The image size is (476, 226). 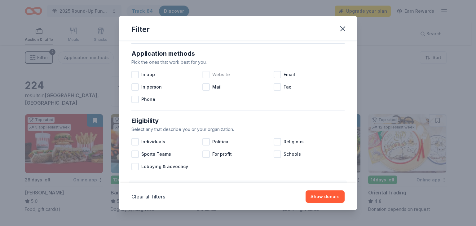 I want to click on span: In person, so click(x=152, y=87).